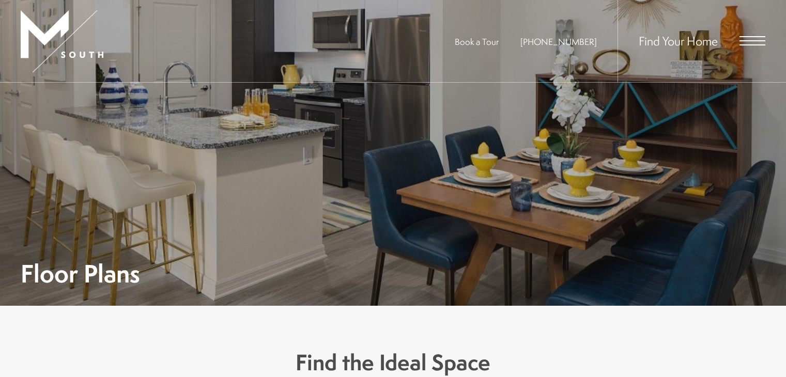 This screenshot has height=377, width=786. Describe the element at coordinates (62, 41) in the screenshot. I see `img: MSouth` at that location.